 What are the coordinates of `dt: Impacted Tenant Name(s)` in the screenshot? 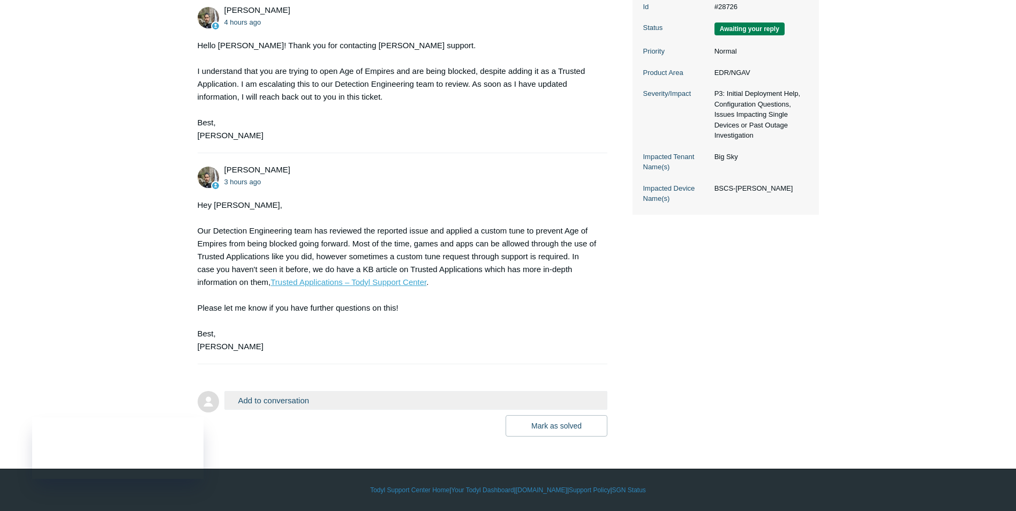 It's located at (676, 162).